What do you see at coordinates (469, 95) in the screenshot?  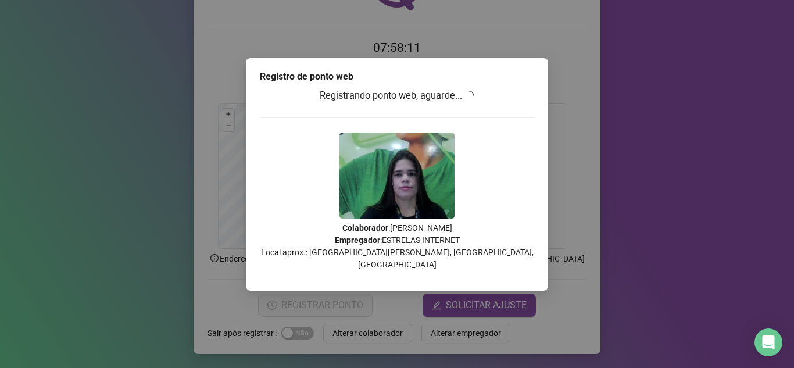 I see `span: loading` at bounding box center [469, 95].